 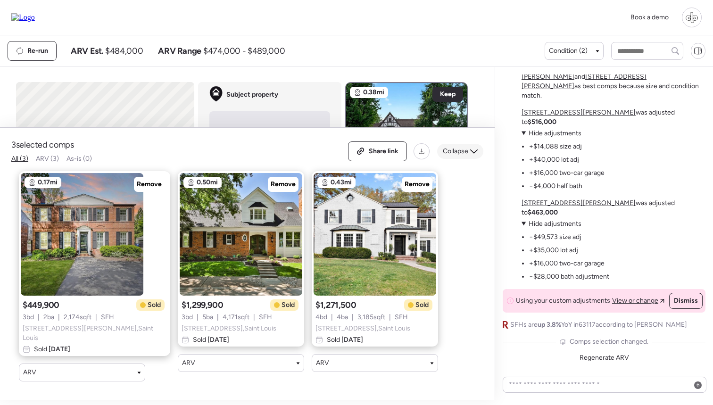 What do you see at coordinates (638, 301) in the screenshot?
I see `a: View or change` at bounding box center [638, 301].